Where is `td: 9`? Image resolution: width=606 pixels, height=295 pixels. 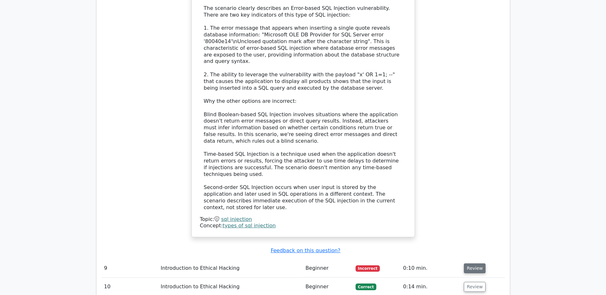
td: 9 is located at coordinates (130, 268).